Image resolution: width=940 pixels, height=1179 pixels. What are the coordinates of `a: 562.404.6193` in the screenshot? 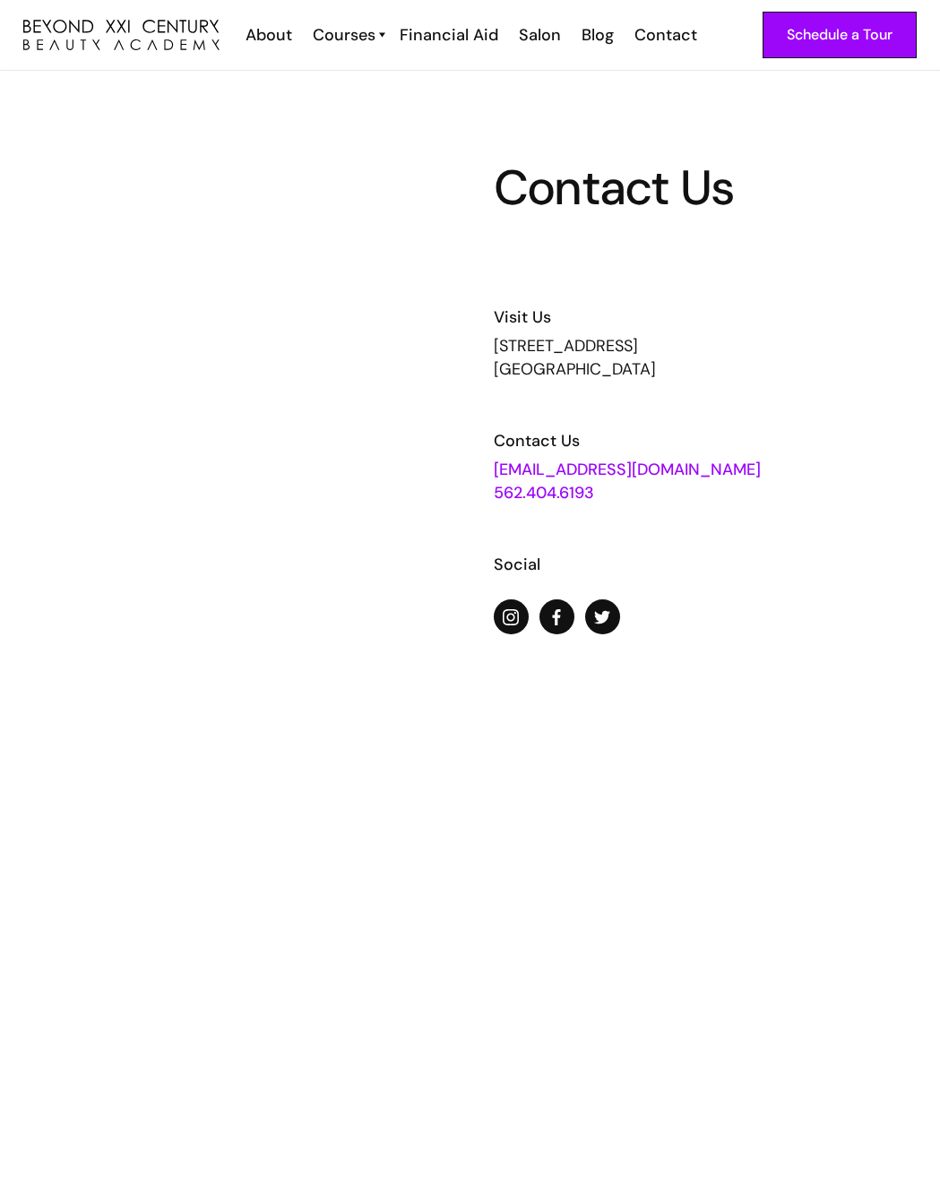 It's located at (544, 493).